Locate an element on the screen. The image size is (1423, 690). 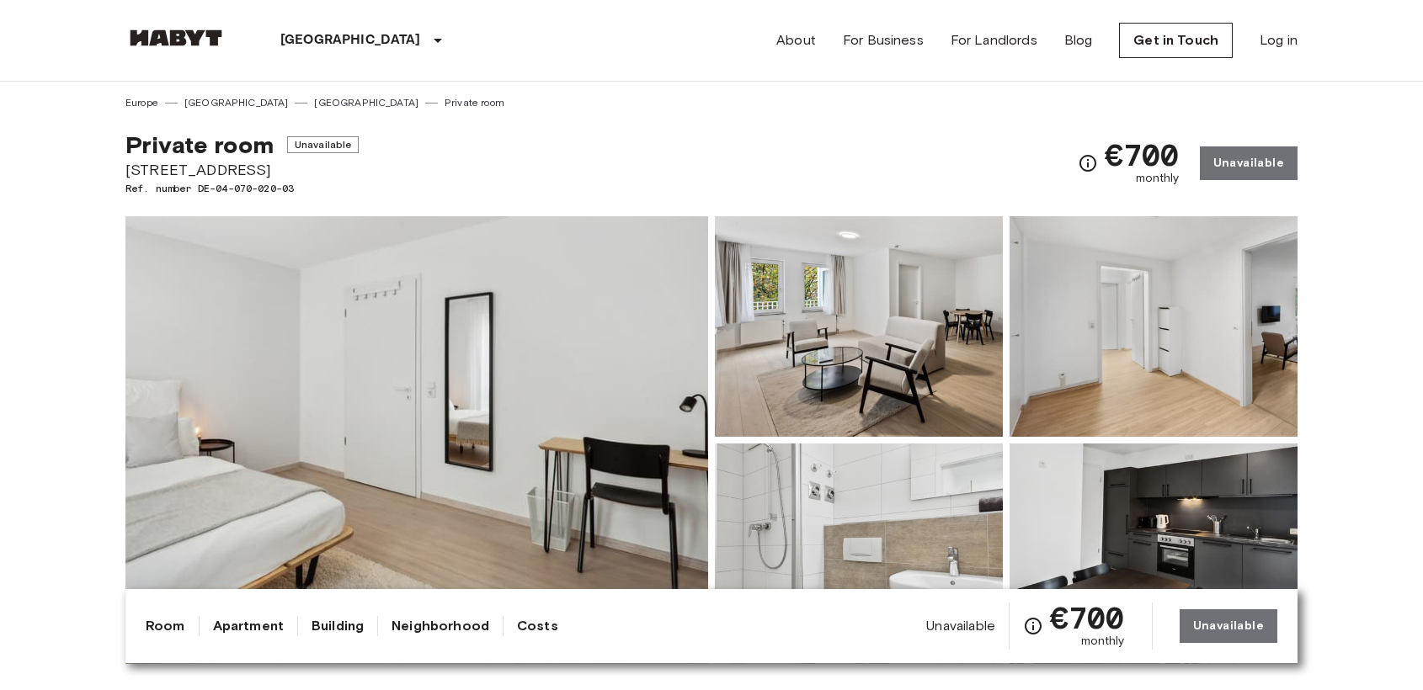
a: Get in Touch is located at coordinates (1175, 40).